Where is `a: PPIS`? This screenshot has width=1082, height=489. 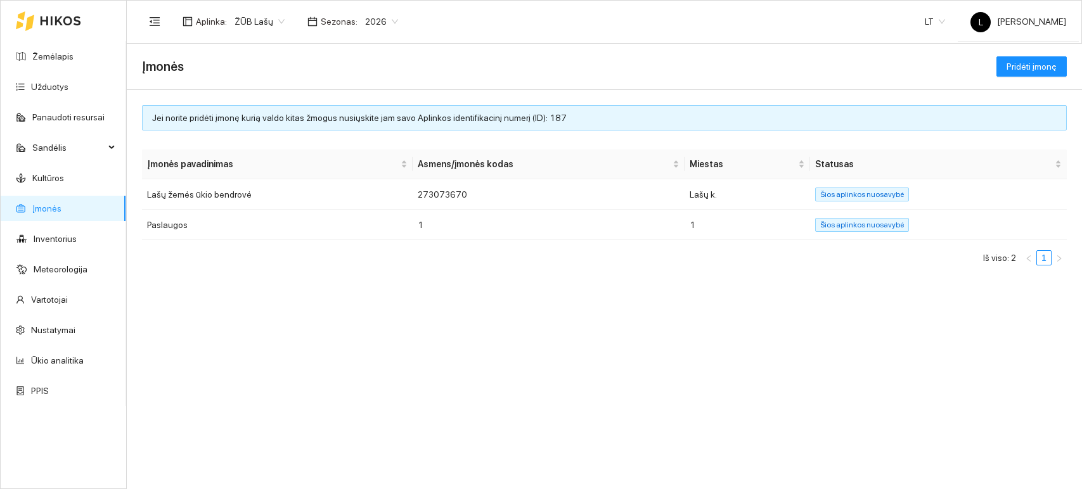 a: PPIS is located at coordinates (40, 391).